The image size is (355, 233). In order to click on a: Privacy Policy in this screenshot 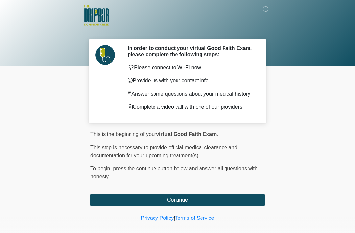, I will do `click(158, 217)`.